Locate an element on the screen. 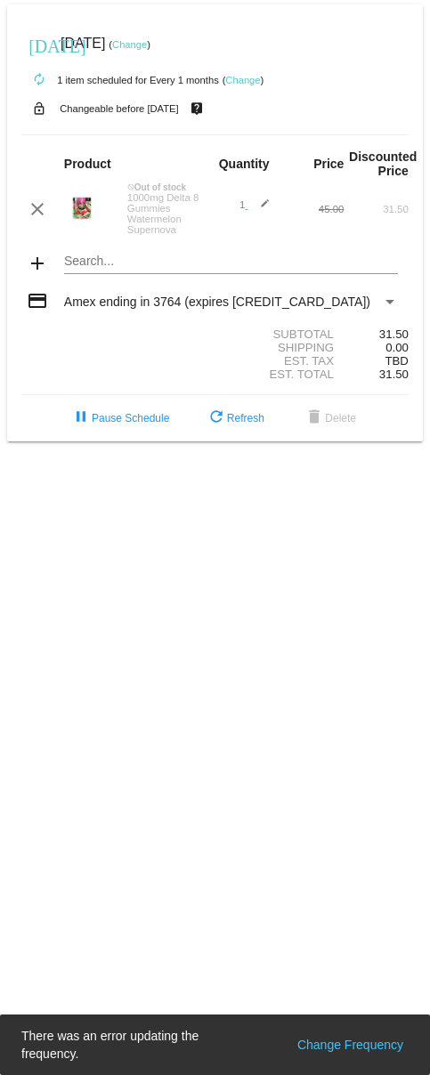 The height and width of the screenshot is (1075, 430). mat-icon: autorenew is located at coordinates (39, 80).